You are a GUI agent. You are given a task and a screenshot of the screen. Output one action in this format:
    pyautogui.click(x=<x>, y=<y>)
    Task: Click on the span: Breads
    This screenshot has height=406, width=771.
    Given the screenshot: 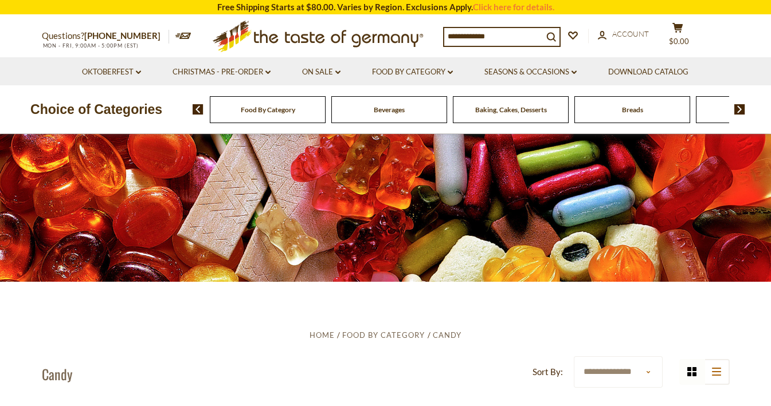 What is the action you would take?
    pyautogui.click(x=632, y=109)
    